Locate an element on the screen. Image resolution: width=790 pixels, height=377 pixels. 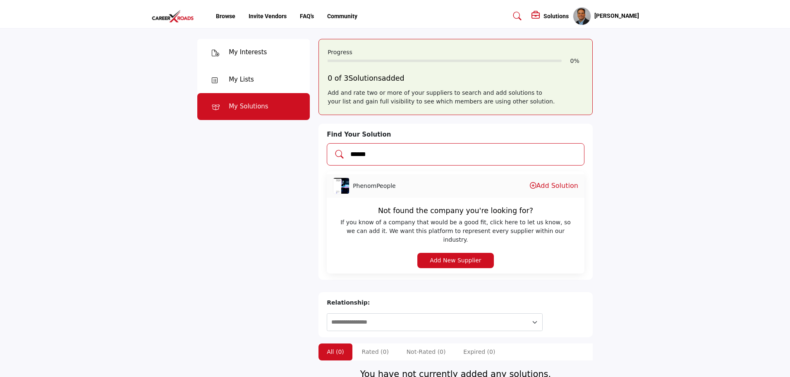
a: FAQ's is located at coordinates (307, 16).